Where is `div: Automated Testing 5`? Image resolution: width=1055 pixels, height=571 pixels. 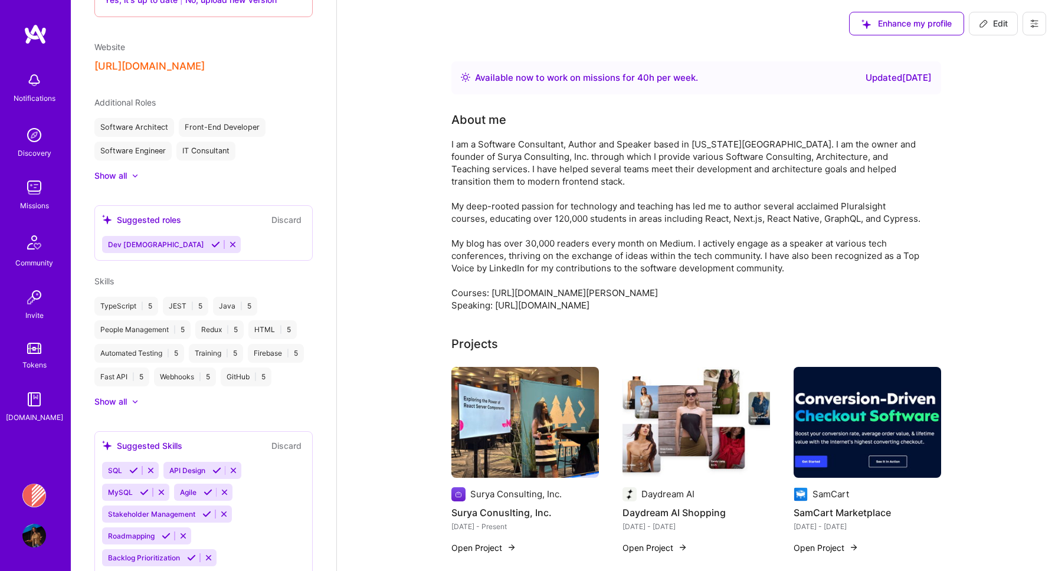 div: Automated Testing 5 is located at coordinates (139, 353).